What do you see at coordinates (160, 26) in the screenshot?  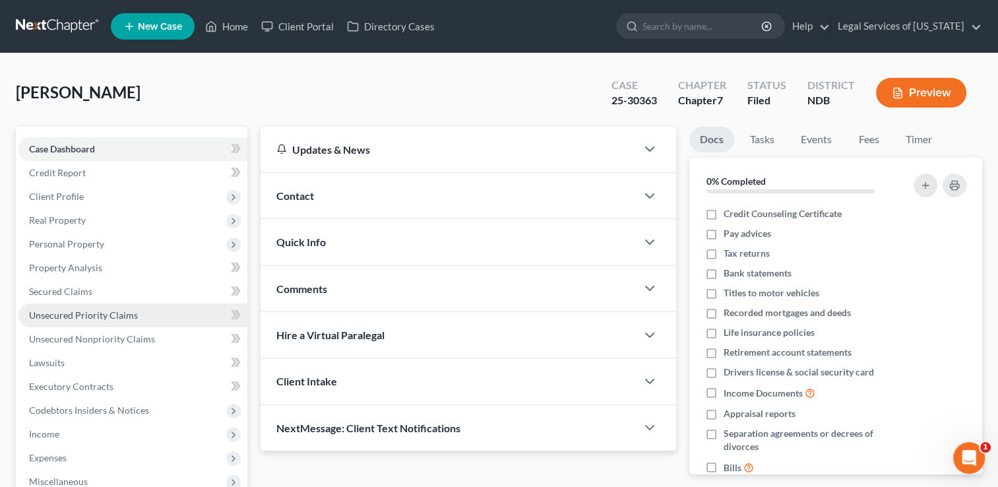 I see `span: New Case` at bounding box center [160, 26].